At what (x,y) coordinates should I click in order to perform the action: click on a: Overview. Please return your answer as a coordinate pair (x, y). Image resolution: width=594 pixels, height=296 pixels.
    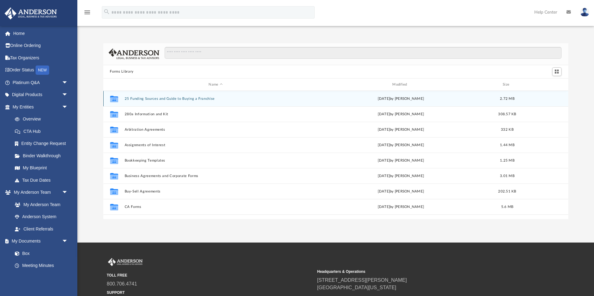
    Looking at the image, I should click on (43, 119).